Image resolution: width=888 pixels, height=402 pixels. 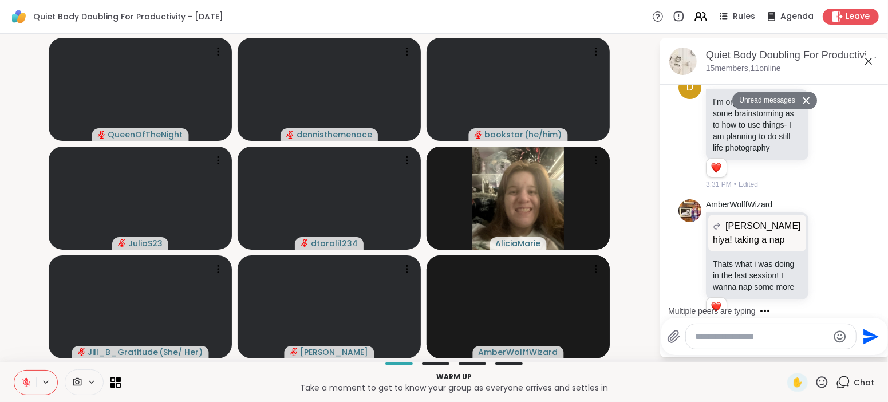 What do you see at coordinates (334, 243) in the screenshot?
I see `span: dtarali1234` at bounding box center [334, 243].